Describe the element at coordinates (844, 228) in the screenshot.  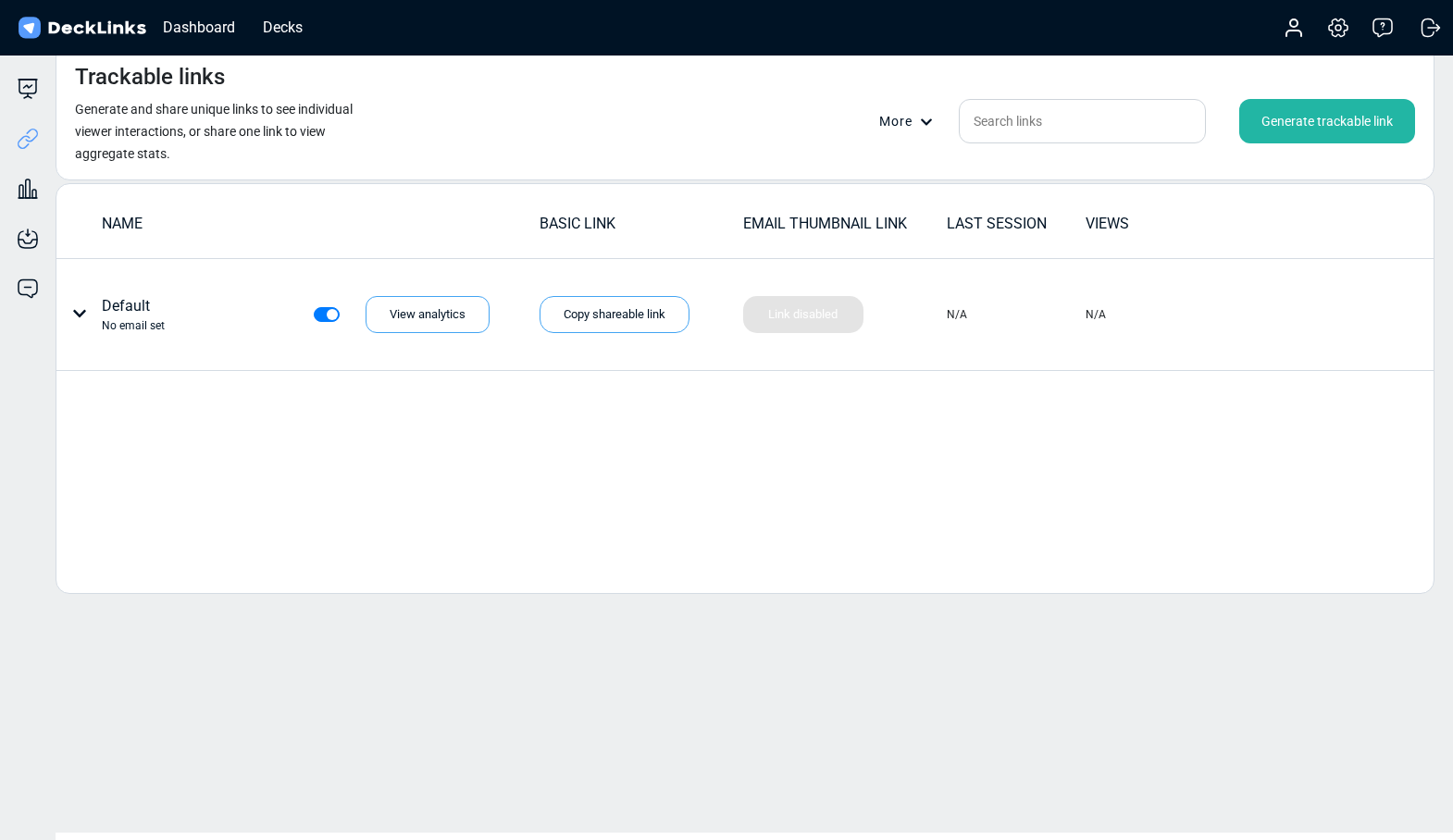
I see `td: EMAIL THUMBNAIL LINK` at that location.